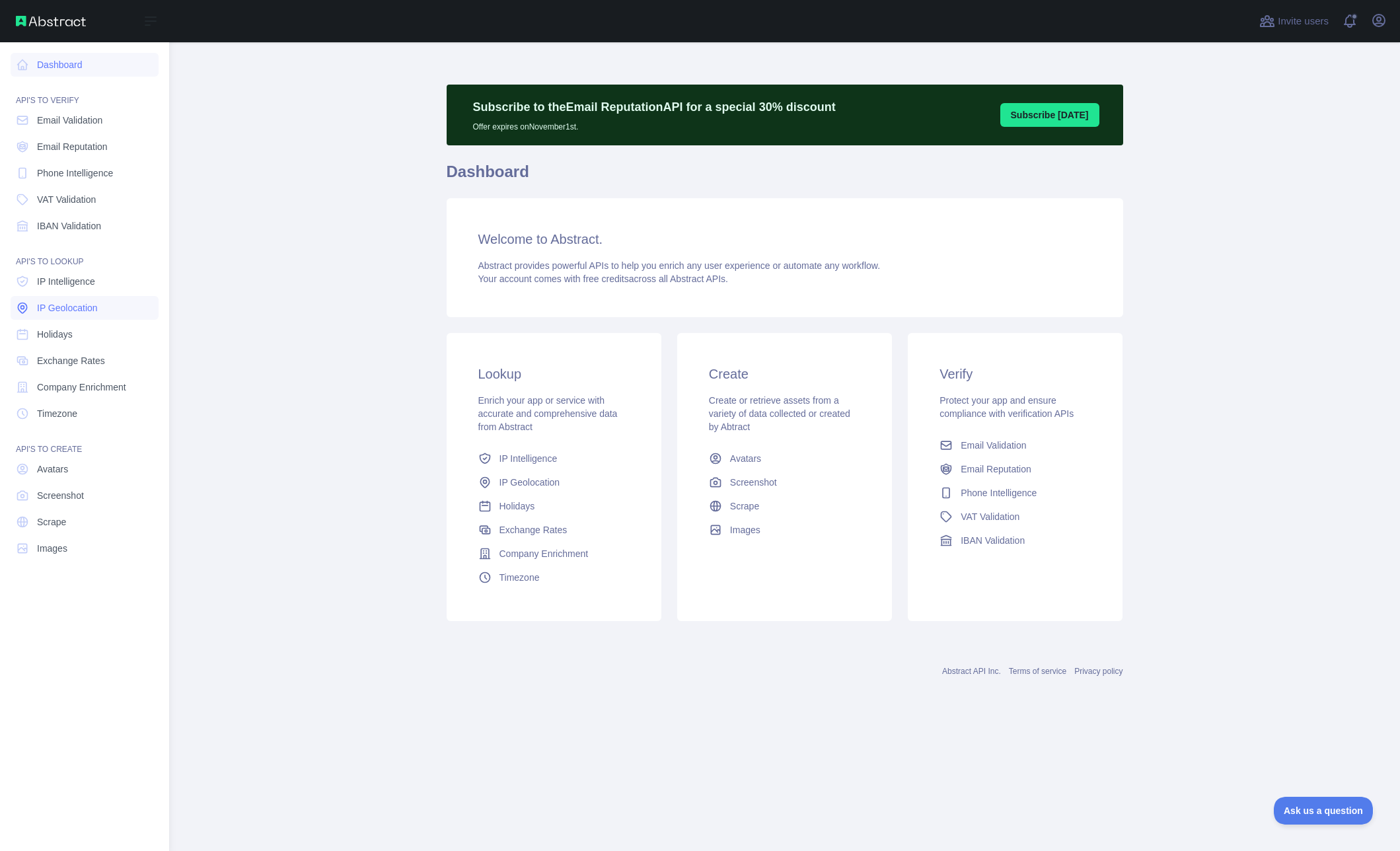  Describe the element at coordinates (554, 374) in the screenshot. I see `h3: Lookup` at that location.